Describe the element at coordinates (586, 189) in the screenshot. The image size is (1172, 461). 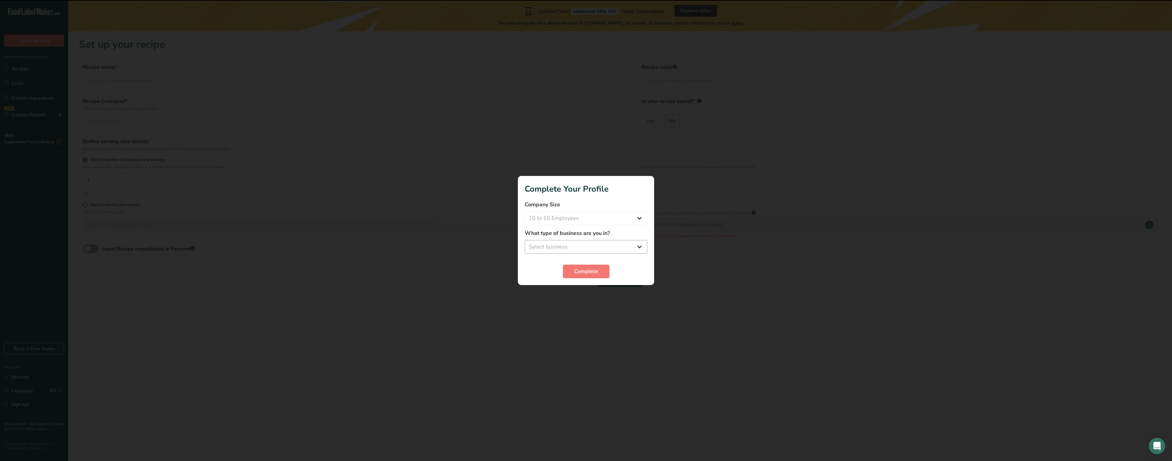
I see `h1: Complete Your Profile` at that location.